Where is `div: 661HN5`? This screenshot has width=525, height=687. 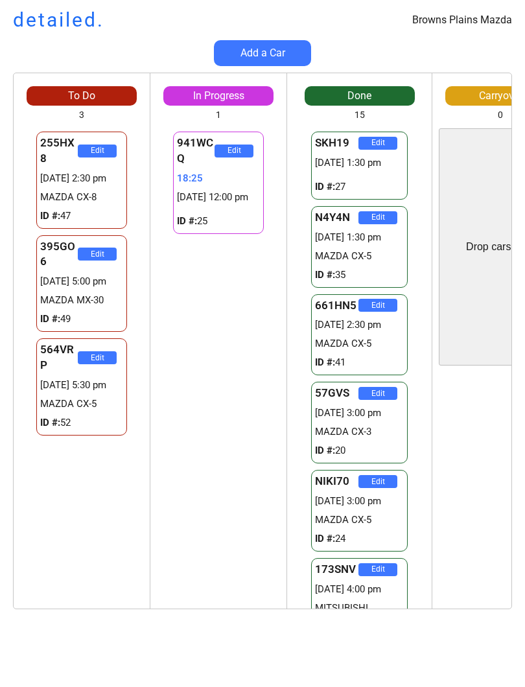 div: 661HN5 is located at coordinates (336, 306).